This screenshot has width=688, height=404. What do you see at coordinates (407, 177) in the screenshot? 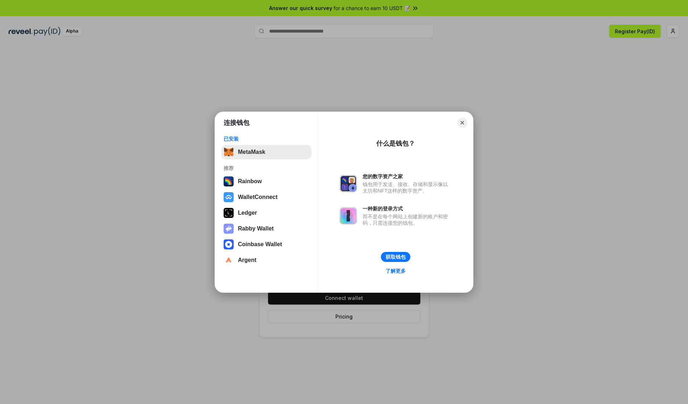
I see `div: 您的数字资产之家` at bounding box center [407, 177].